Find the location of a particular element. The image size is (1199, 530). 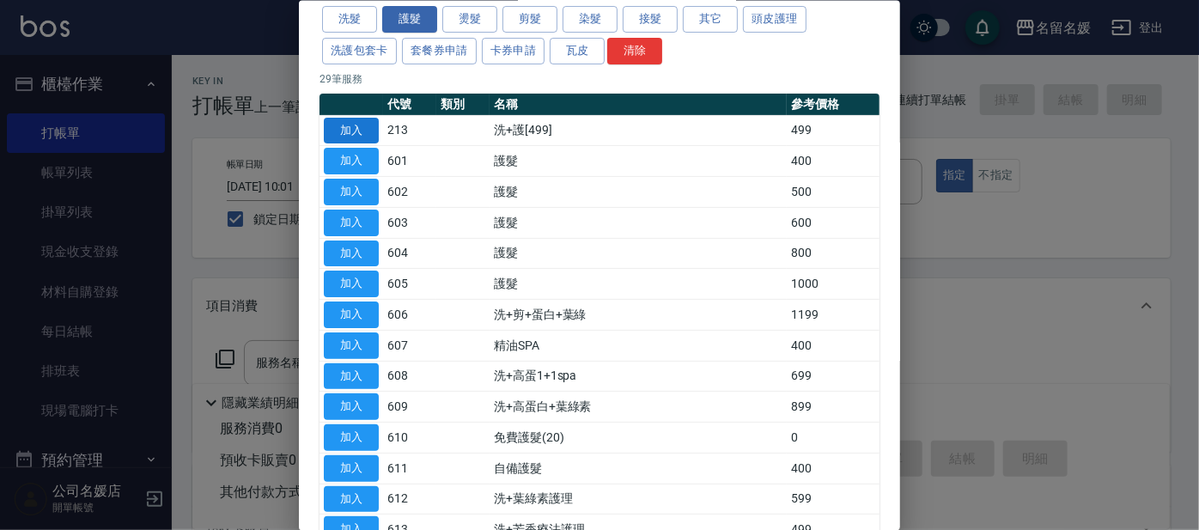

button: 護髮 is located at coordinates (410, 19).